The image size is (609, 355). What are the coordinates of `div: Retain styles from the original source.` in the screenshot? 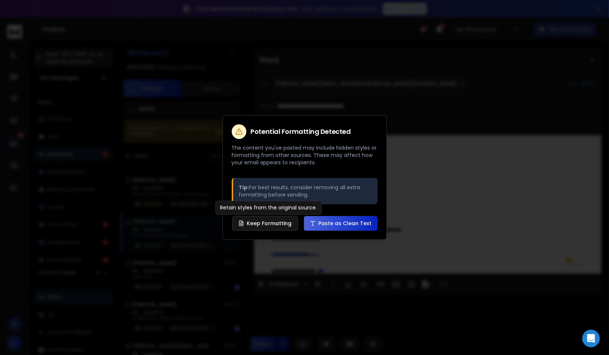 It's located at (269, 208).